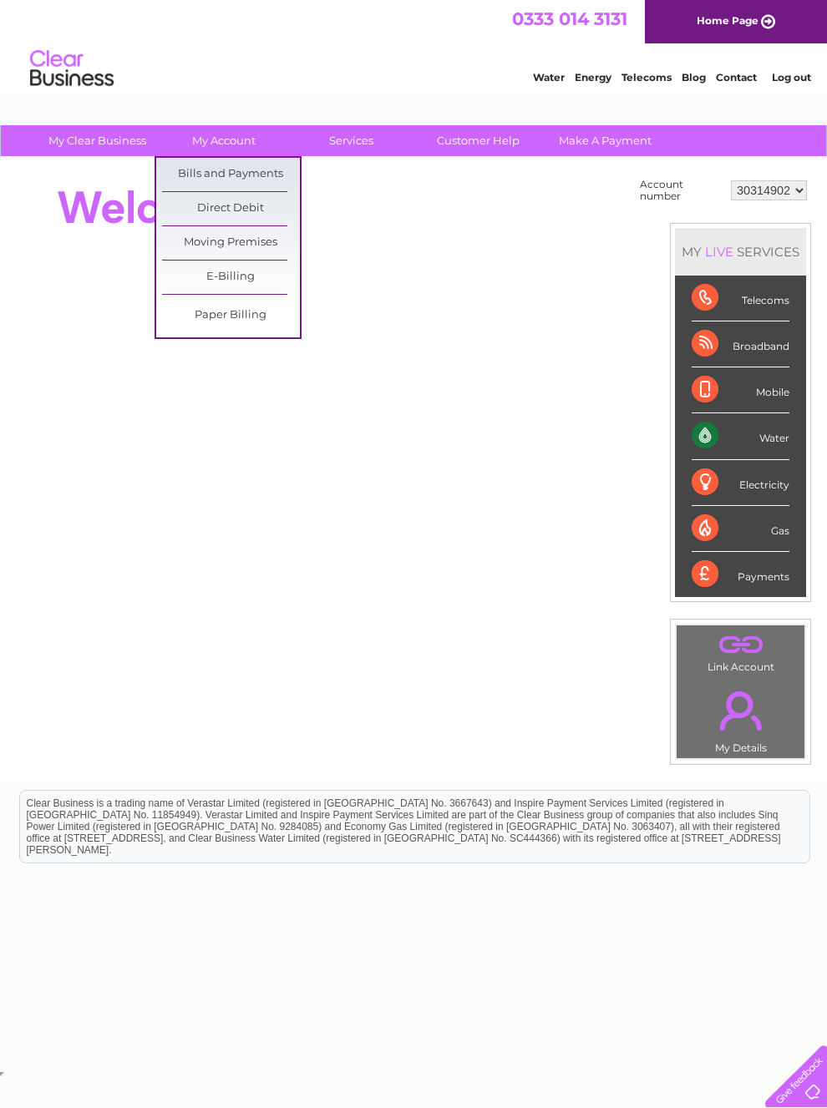 This screenshot has width=827, height=1108. Describe the element at coordinates (740, 718) in the screenshot. I see `td: My Details` at that location.